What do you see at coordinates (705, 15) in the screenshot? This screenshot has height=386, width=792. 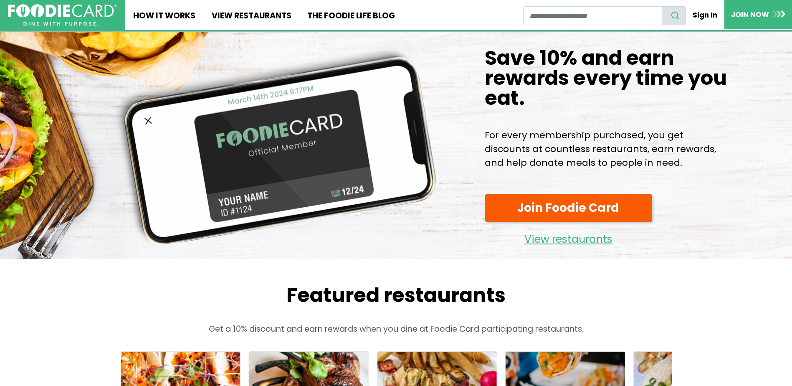 I see `a: Sign In` at bounding box center [705, 15].